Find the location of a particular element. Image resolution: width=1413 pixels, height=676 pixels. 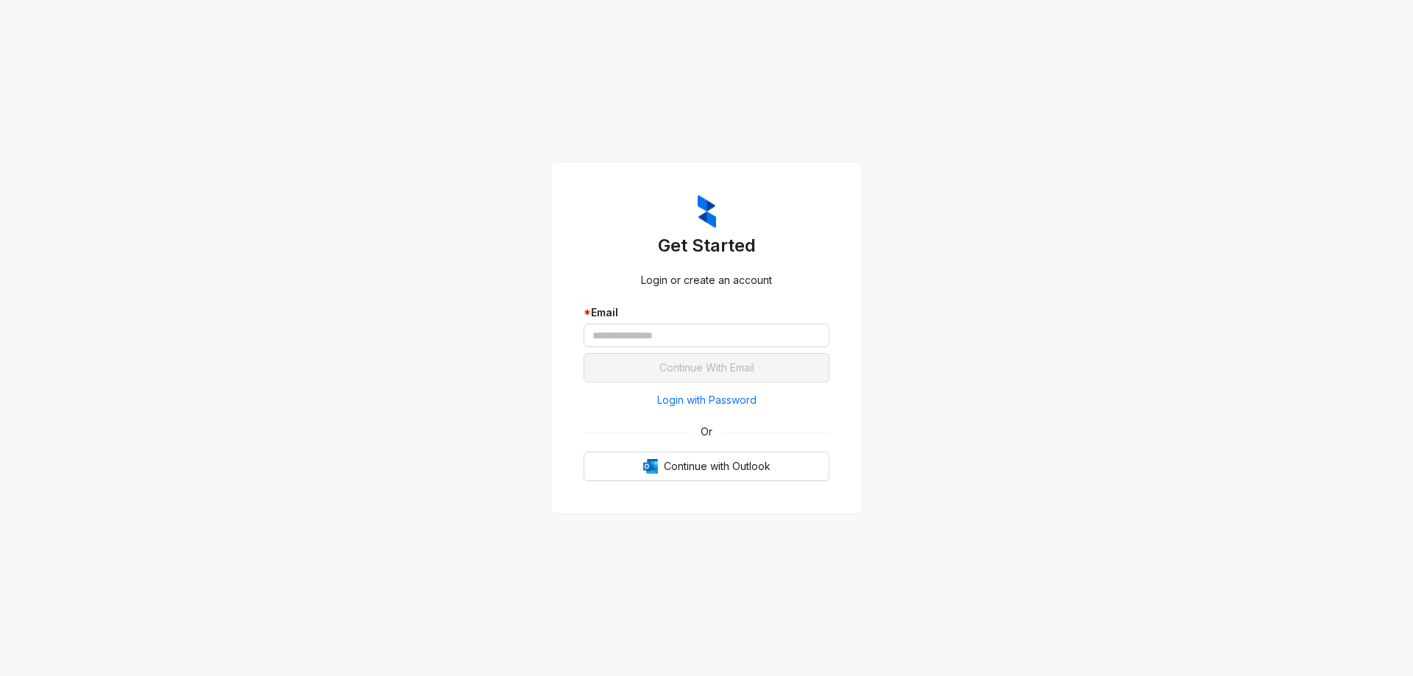

button: OutlookContinue with Outlook is located at coordinates (707, 467).